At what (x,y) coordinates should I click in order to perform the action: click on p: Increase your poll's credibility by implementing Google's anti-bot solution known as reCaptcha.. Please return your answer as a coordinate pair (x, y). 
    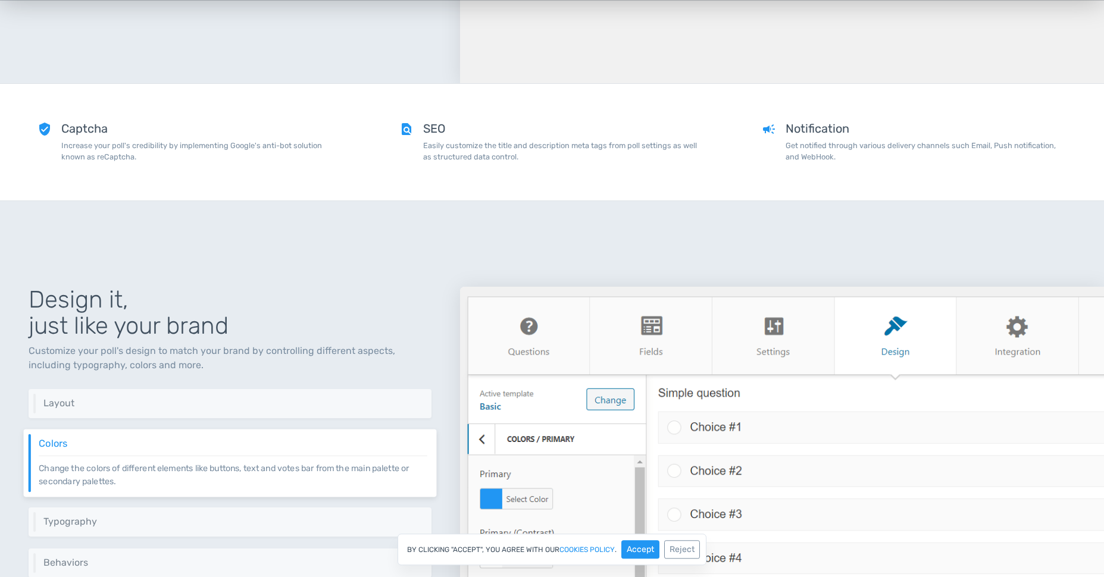
    Looking at the image, I should click on (202, 151).